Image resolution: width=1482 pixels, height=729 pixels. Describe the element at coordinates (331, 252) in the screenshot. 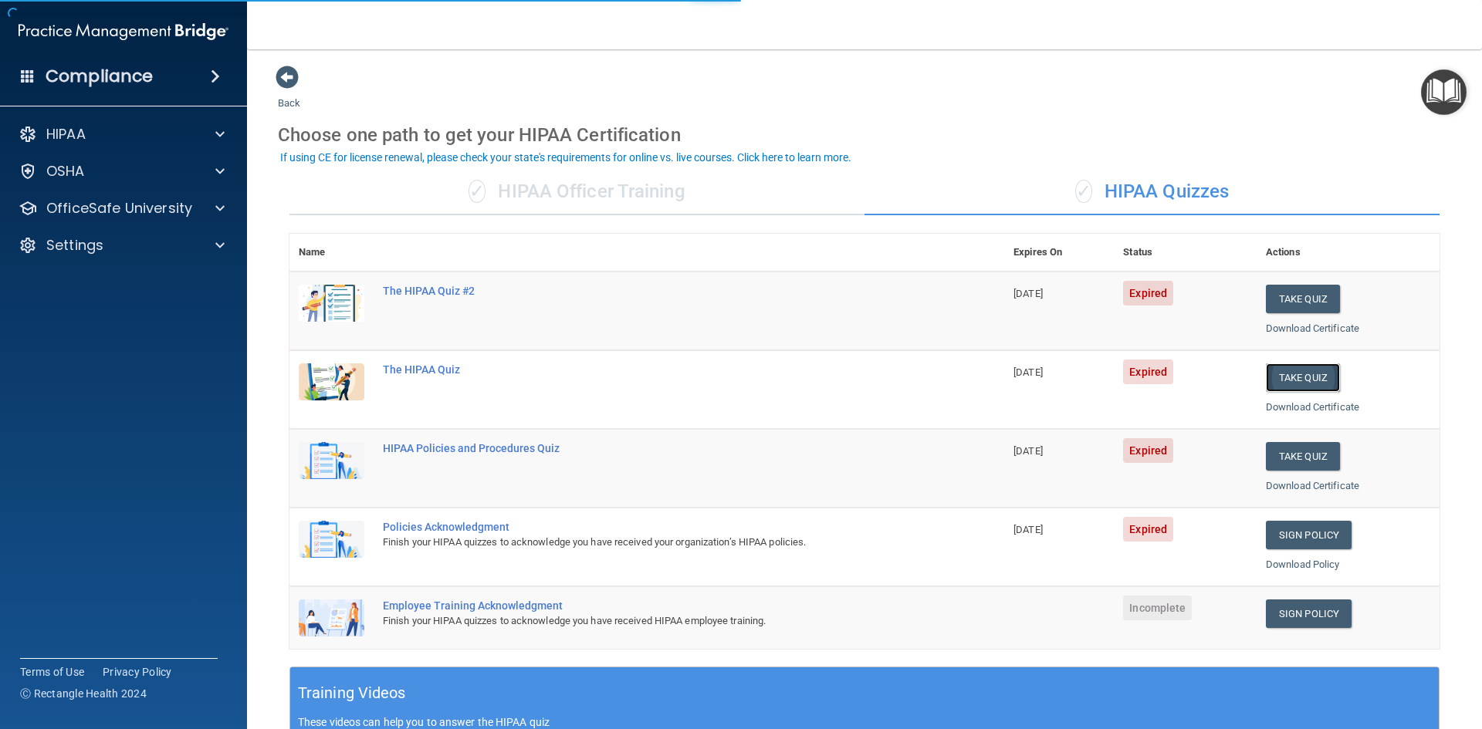

I see `th: Name` at that location.